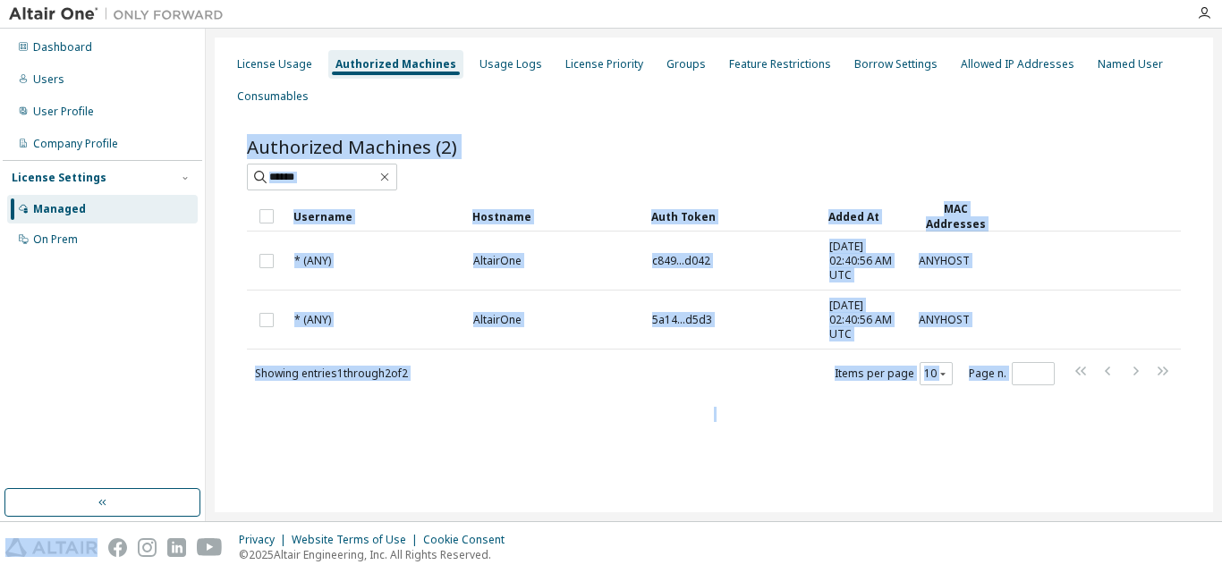  I want to click on img: facebook.svg, so click(117, 547).